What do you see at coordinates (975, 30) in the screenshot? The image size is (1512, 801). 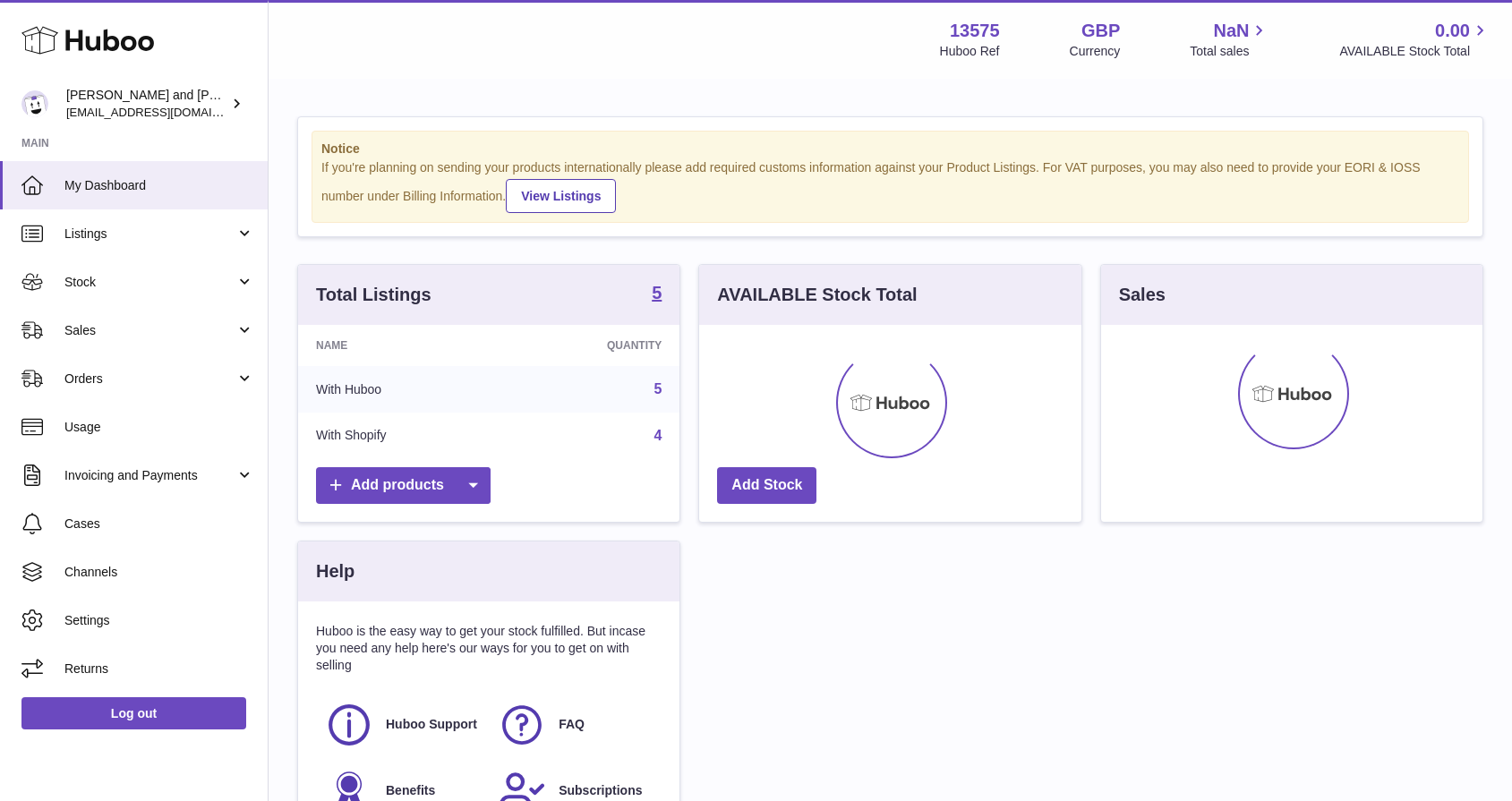 I see `strong: 13575` at bounding box center [975, 30].